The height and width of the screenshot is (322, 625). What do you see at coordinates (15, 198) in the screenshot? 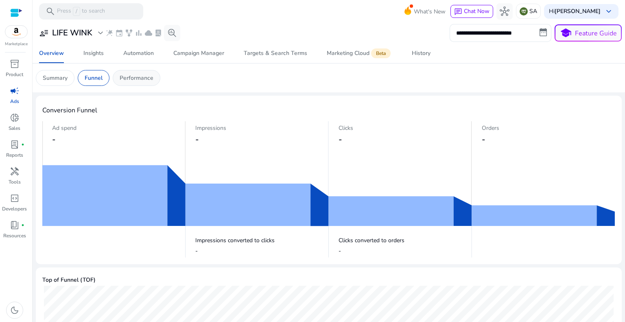
I see `span: code_blocks` at bounding box center [15, 198].